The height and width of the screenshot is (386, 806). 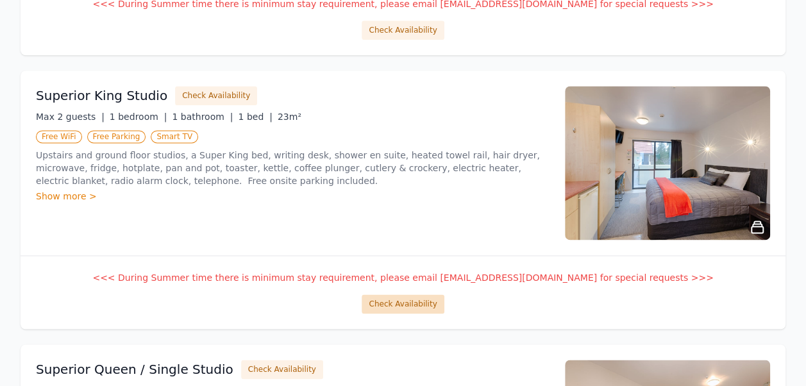 I want to click on span: 1 bedroom |, so click(x=139, y=117).